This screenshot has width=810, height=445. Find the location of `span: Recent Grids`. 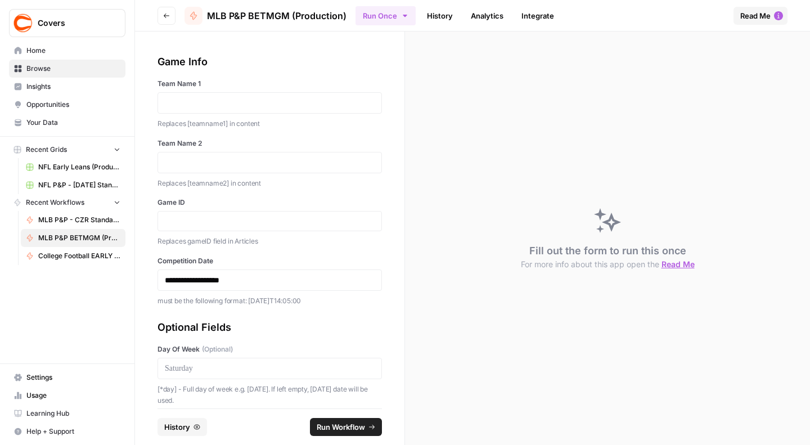

span: Recent Grids is located at coordinates (46, 150).